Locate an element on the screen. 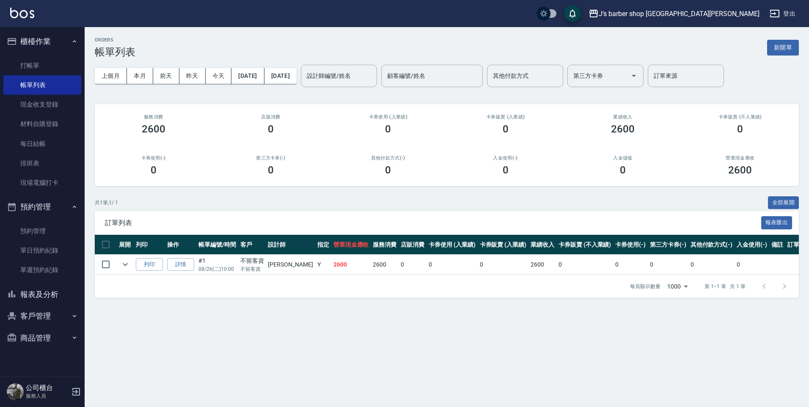 Image resolution: width=809 pixels, height=407 pixels. a: 單週預約紀錄 is located at coordinates (42, 270).